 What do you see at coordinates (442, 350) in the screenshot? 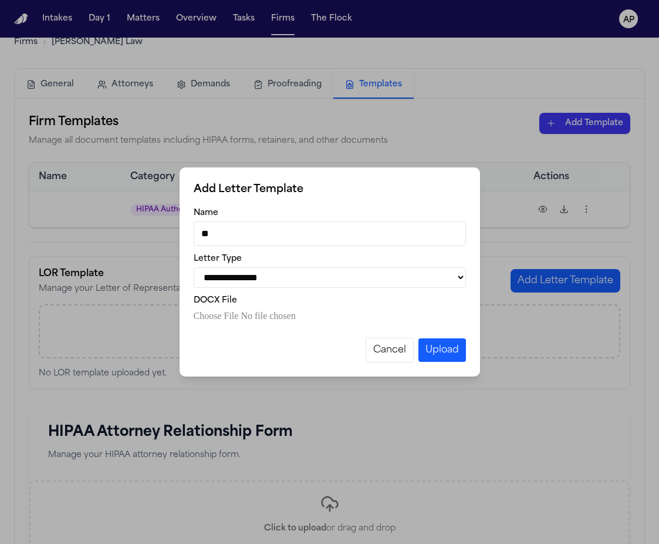
I see `button: Upload` at bounding box center [442, 350].